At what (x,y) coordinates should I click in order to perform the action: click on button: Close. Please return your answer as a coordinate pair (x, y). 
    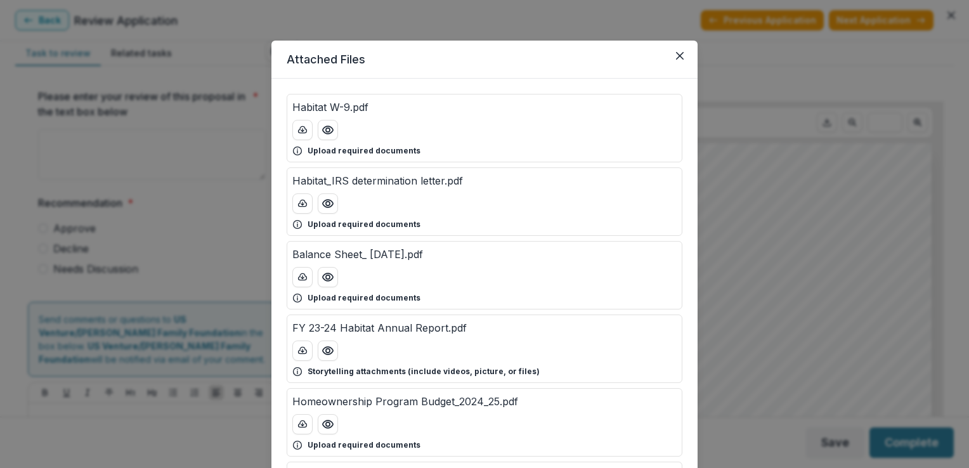
    Looking at the image, I should click on (680, 56).